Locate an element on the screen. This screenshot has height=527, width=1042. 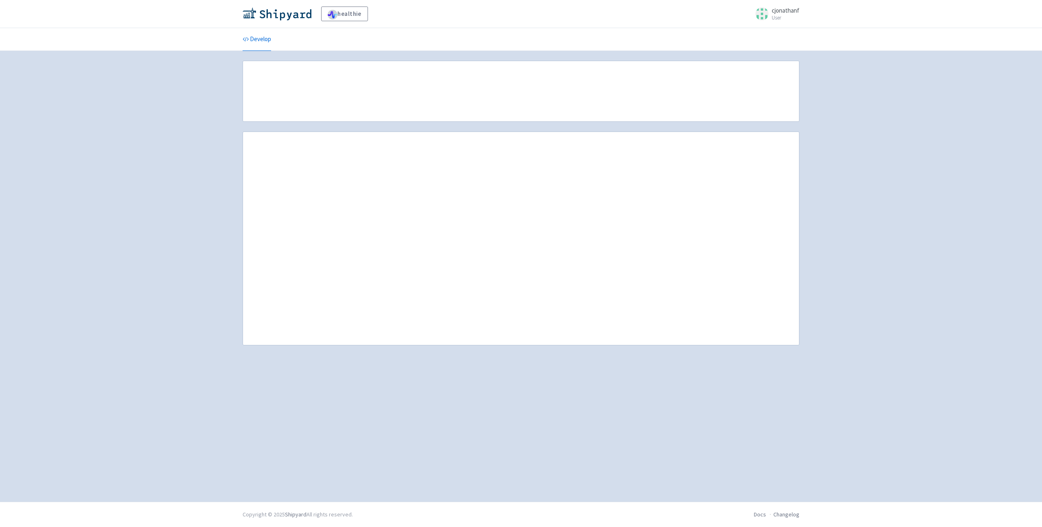
a: healthie is located at coordinates (344, 14).